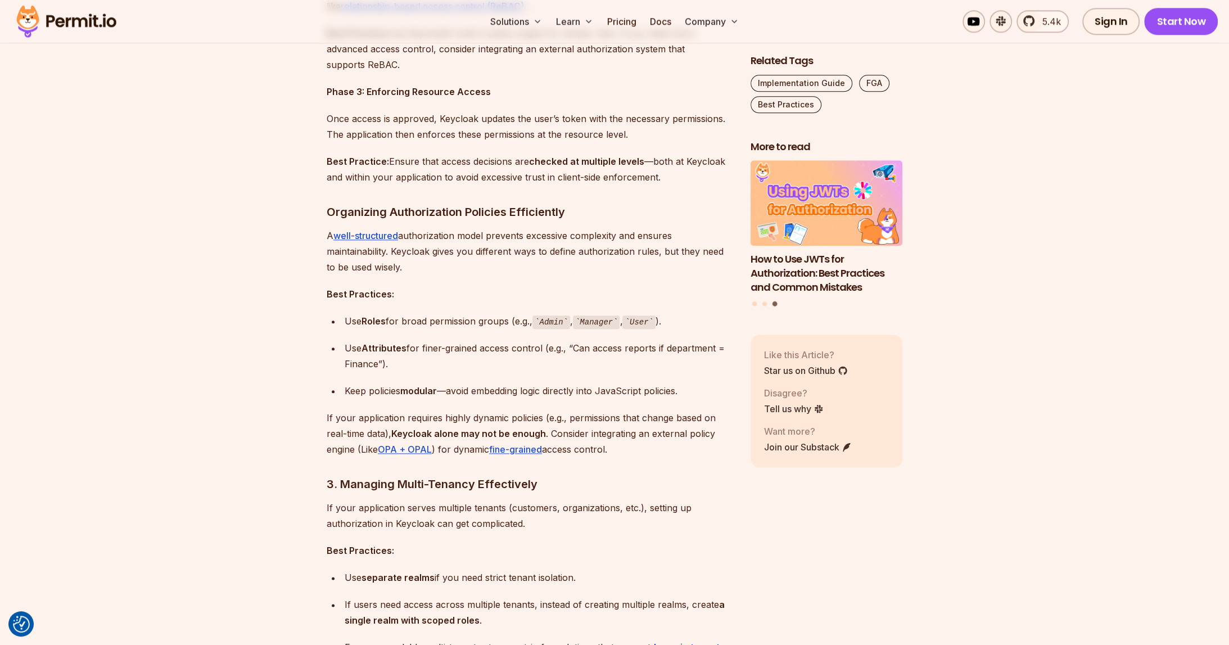 This screenshot has height=645, width=1229. Describe the element at coordinates (418, 391) in the screenshot. I see `strong: modular` at that location.